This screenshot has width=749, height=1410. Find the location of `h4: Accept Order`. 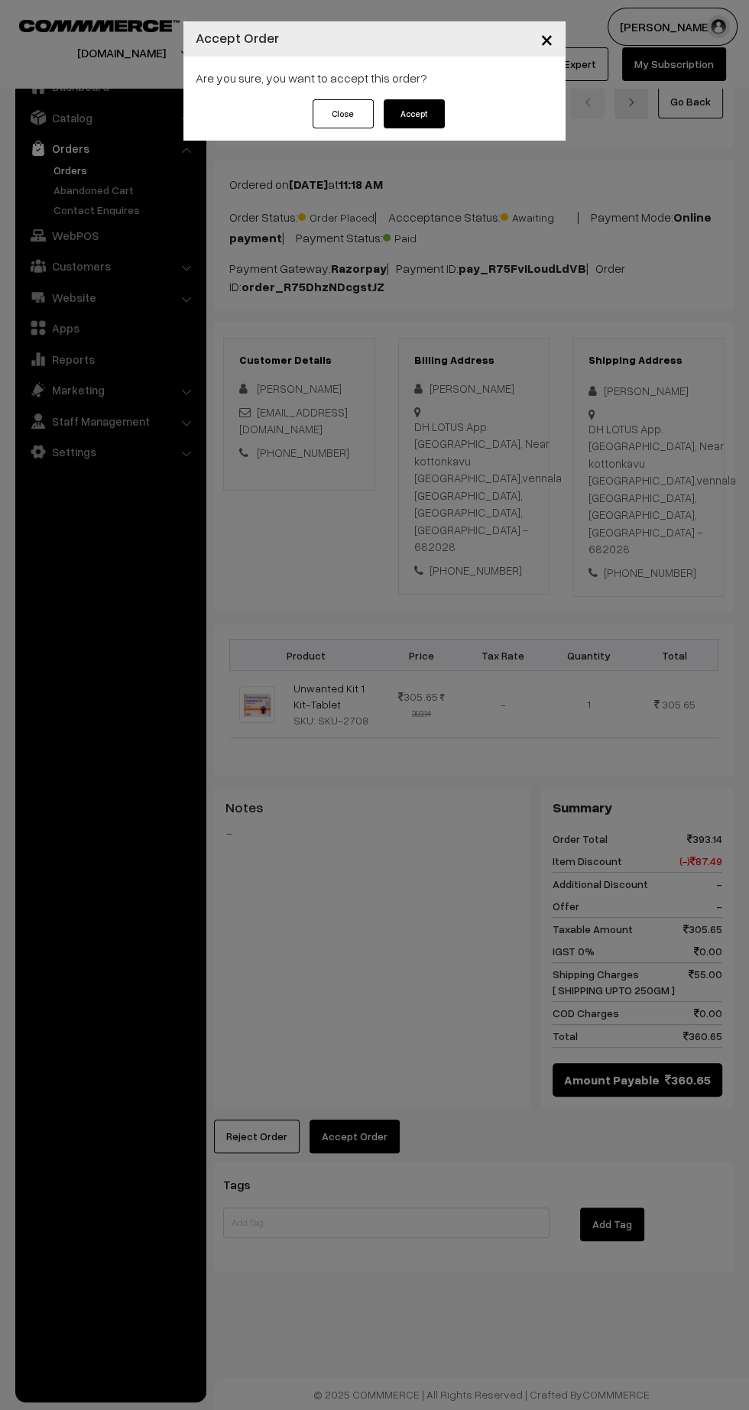

h4: Accept Order is located at coordinates (237, 37).